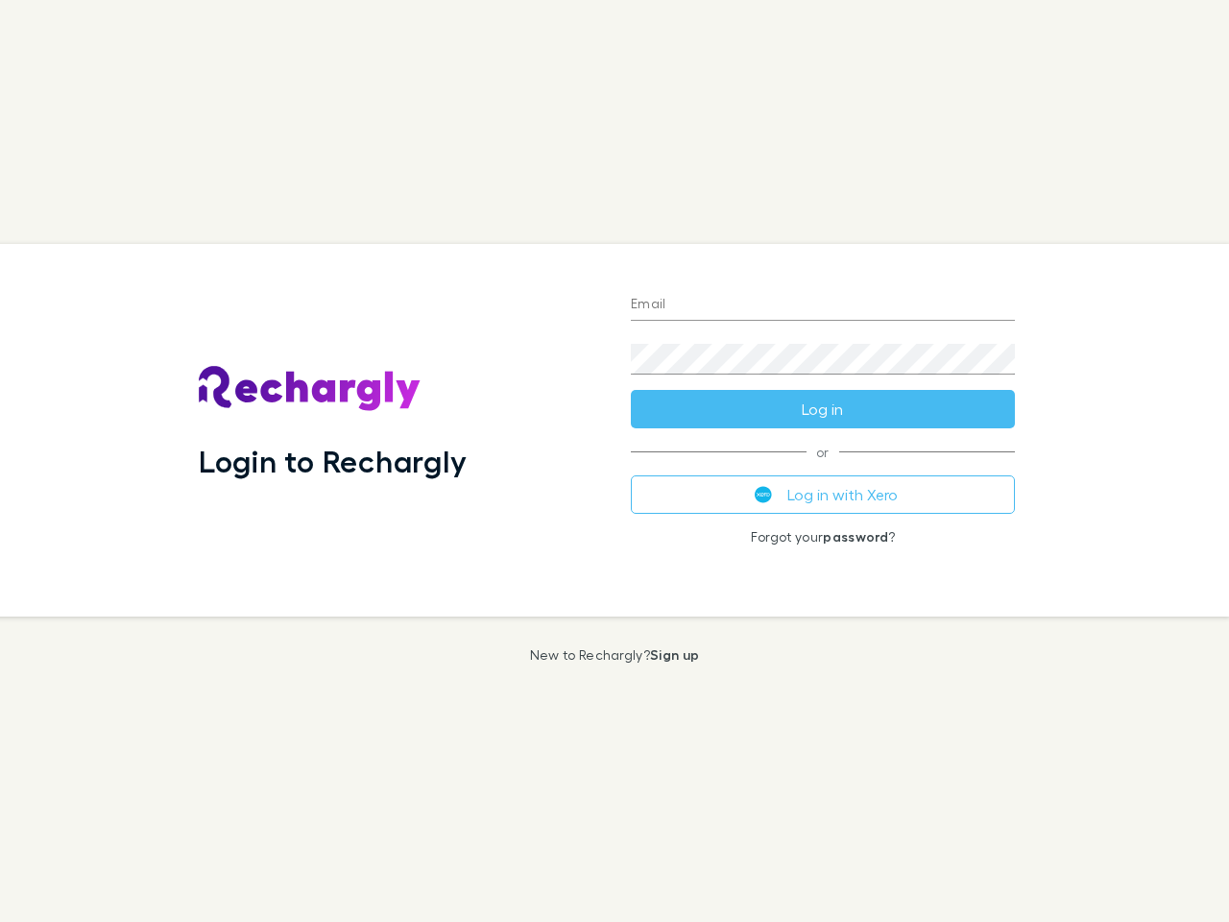 The width and height of the screenshot is (1229, 922). What do you see at coordinates (823, 495) in the screenshot?
I see `button: Log in with Xero` at bounding box center [823, 495].